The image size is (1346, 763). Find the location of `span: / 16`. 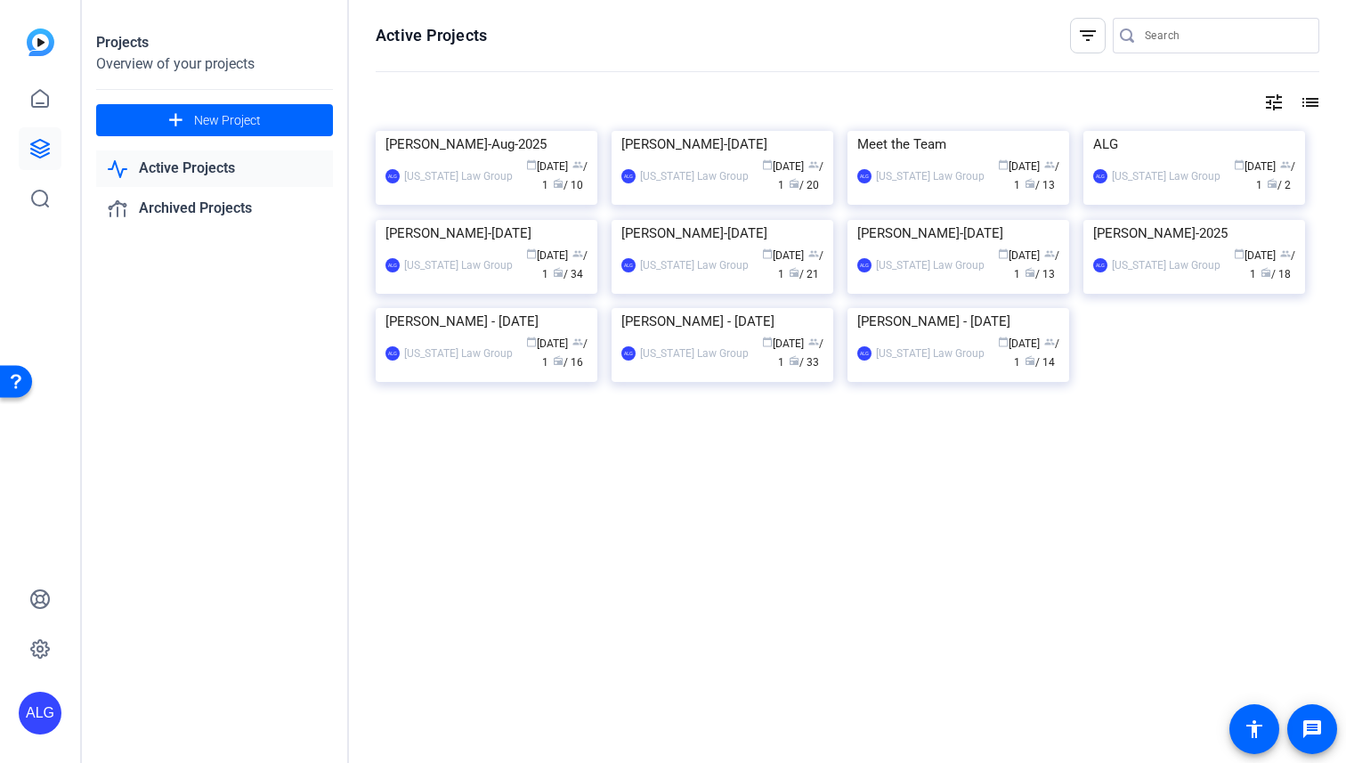

span: / 16 is located at coordinates (568, 362).